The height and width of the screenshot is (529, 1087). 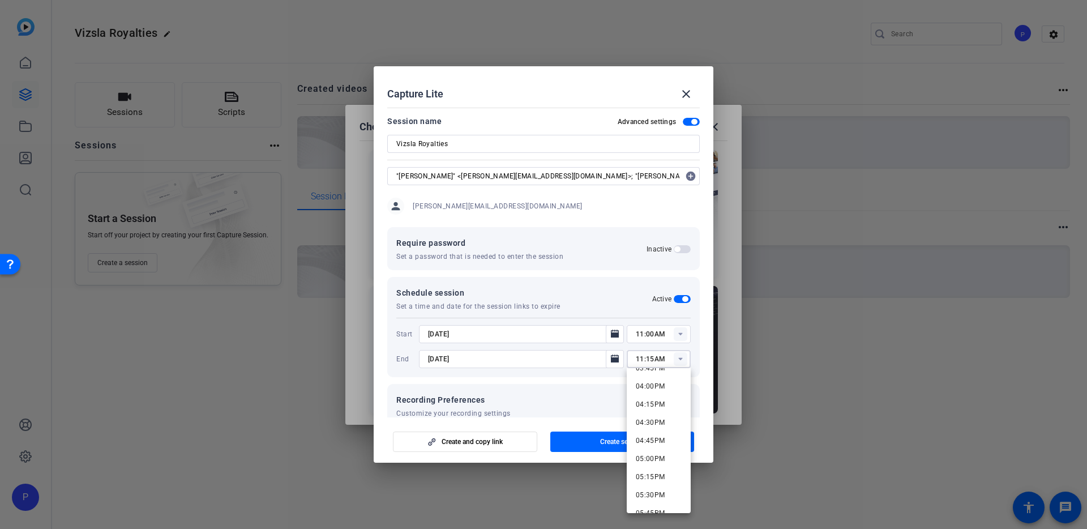 What do you see at coordinates (686, 94) in the screenshot?
I see `mat-icon: close` at bounding box center [686, 94].